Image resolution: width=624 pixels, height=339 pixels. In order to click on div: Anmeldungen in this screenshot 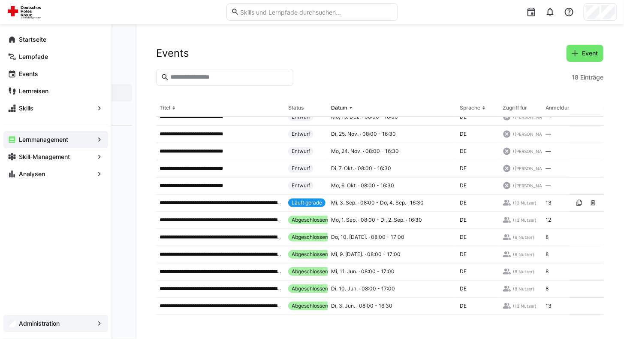, I will do `click(563, 108)`.